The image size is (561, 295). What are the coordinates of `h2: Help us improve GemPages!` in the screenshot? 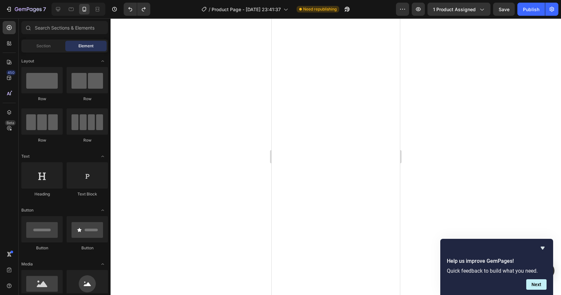 It's located at (497, 261).